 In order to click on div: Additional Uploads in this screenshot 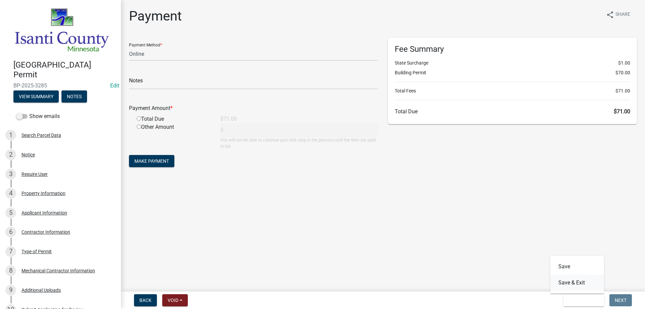, I will do `click(41, 290)`.